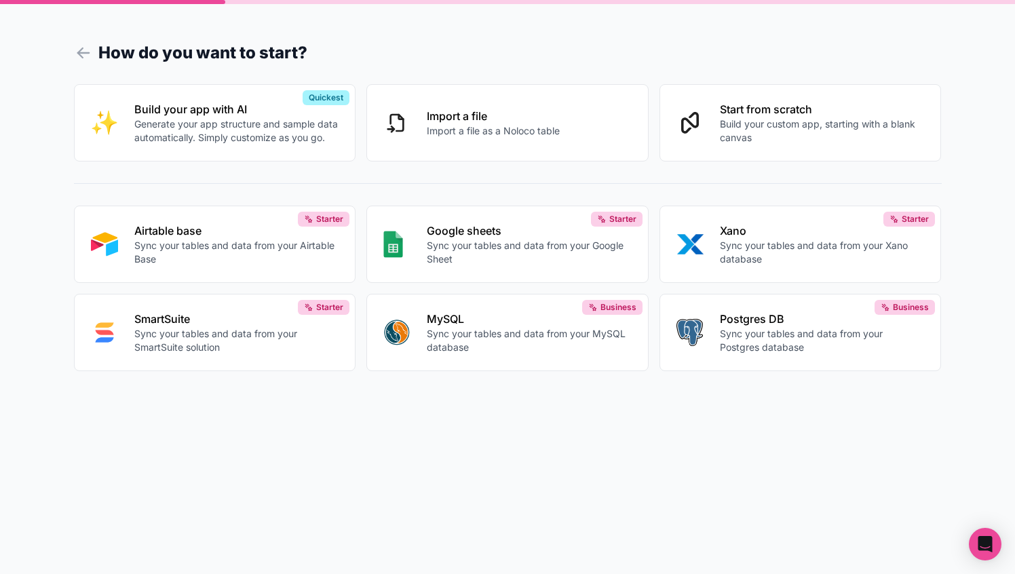  I want to click on button: Start from scratchBuild your custom app, starting with a blank canvas, so click(800, 123).